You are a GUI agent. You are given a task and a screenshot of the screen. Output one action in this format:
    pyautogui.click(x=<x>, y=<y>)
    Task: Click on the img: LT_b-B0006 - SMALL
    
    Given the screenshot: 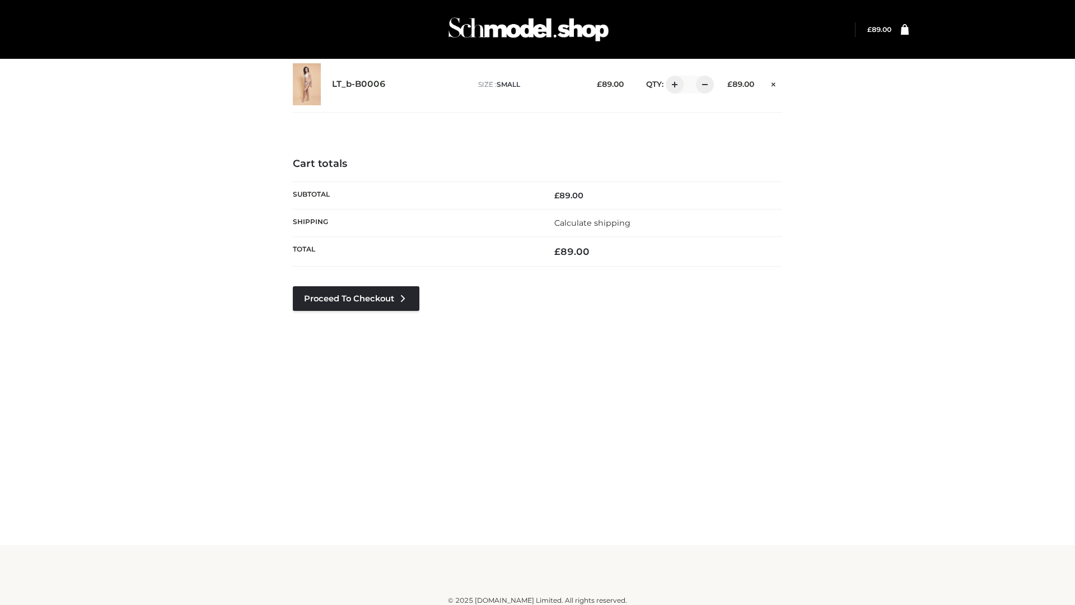 What is the action you would take?
    pyautogui.click(x=307, y=84)
    